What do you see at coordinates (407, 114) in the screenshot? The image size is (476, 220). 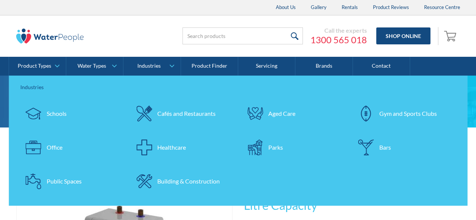 I see `div: Gym and Sports Clubs` at bounding box center [407, 114].